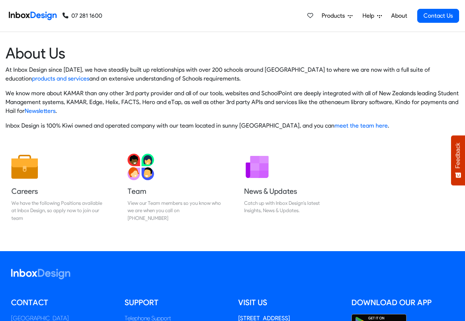  Describe the element at coordinates (458, 155) in the screenshot. I see `span: Feedback` at that location.